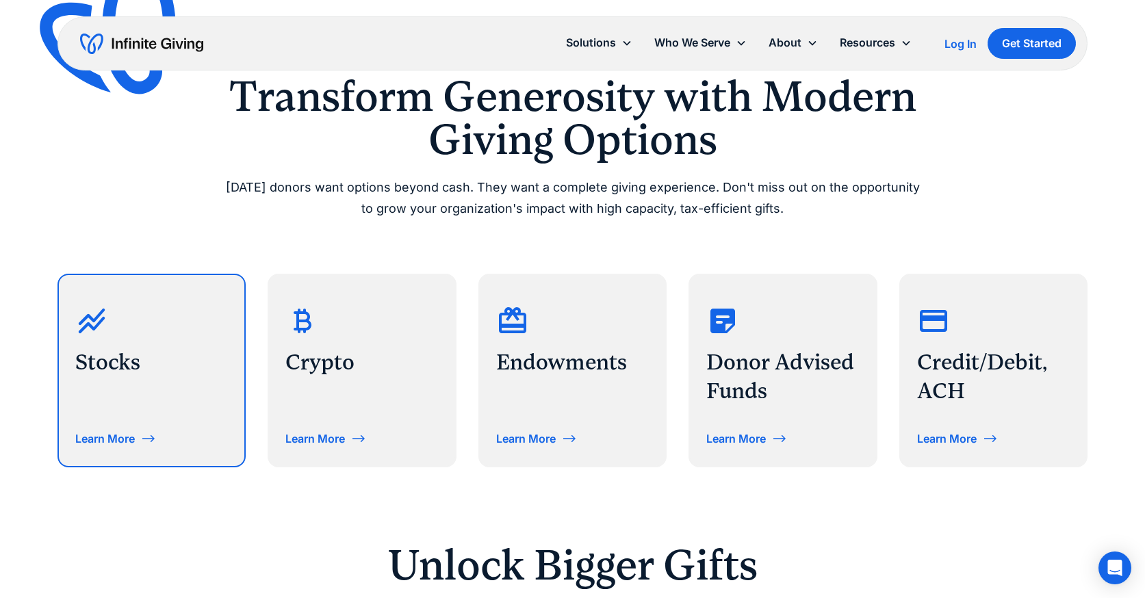  What do you see at coordinates (994, 370) in the screenshot?
I see `a: Credit/Debit, ACHLearn More` at bounding box center [994, 370].